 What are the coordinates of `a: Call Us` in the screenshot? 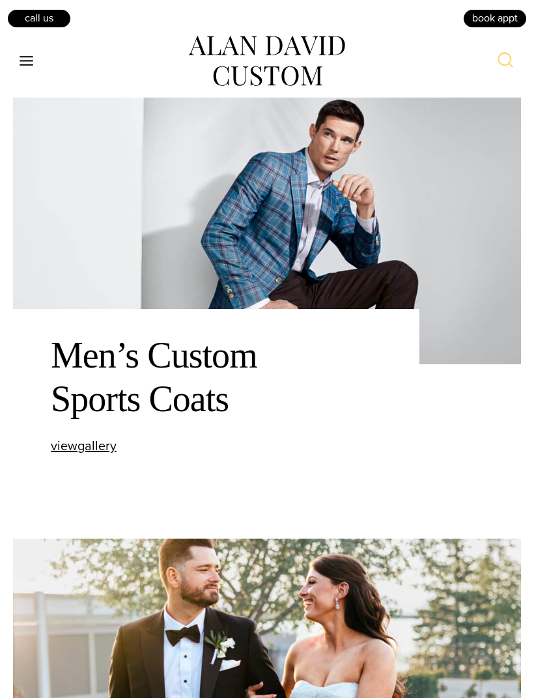 It's located at (39, 18).